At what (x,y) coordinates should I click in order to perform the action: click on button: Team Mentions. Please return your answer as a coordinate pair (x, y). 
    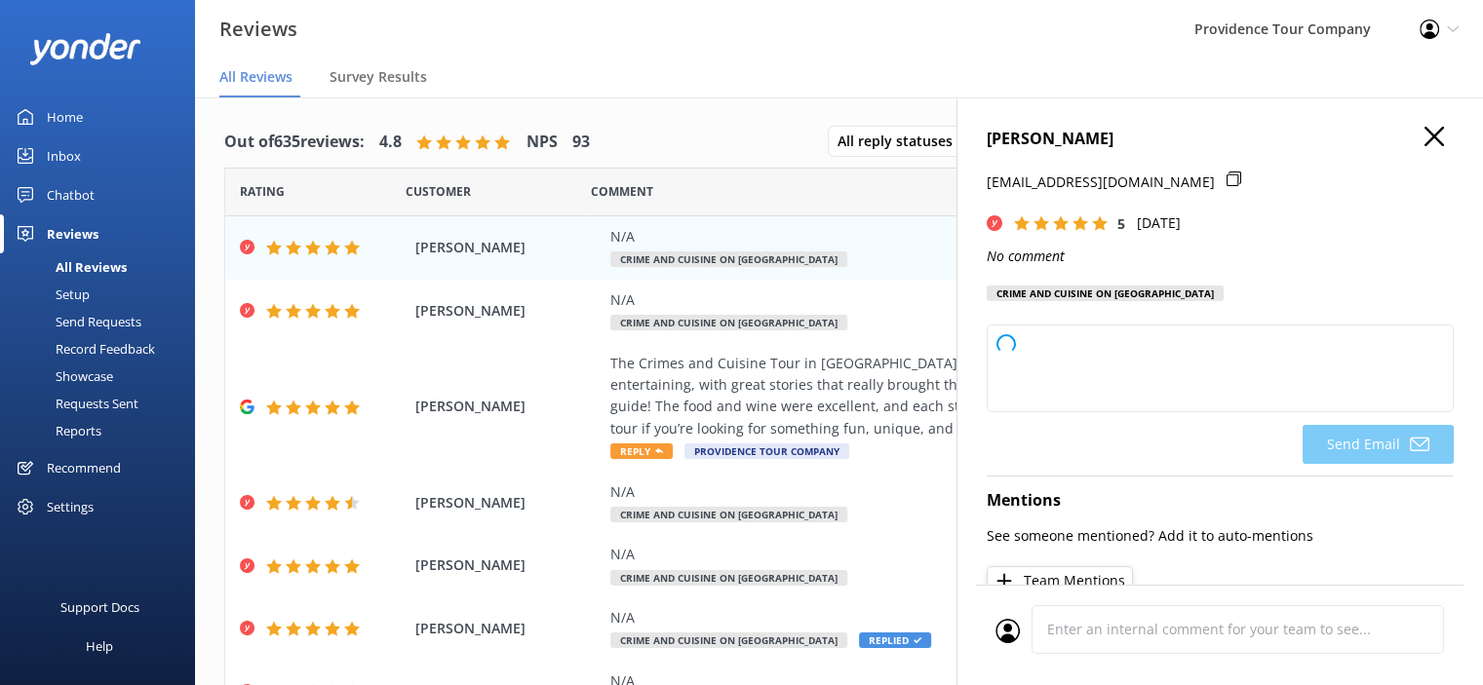
    Looking at the image, I should click on (1060, 581).